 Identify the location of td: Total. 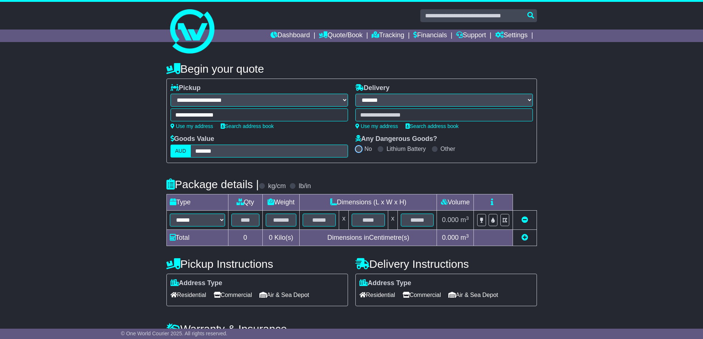
(197, 238).